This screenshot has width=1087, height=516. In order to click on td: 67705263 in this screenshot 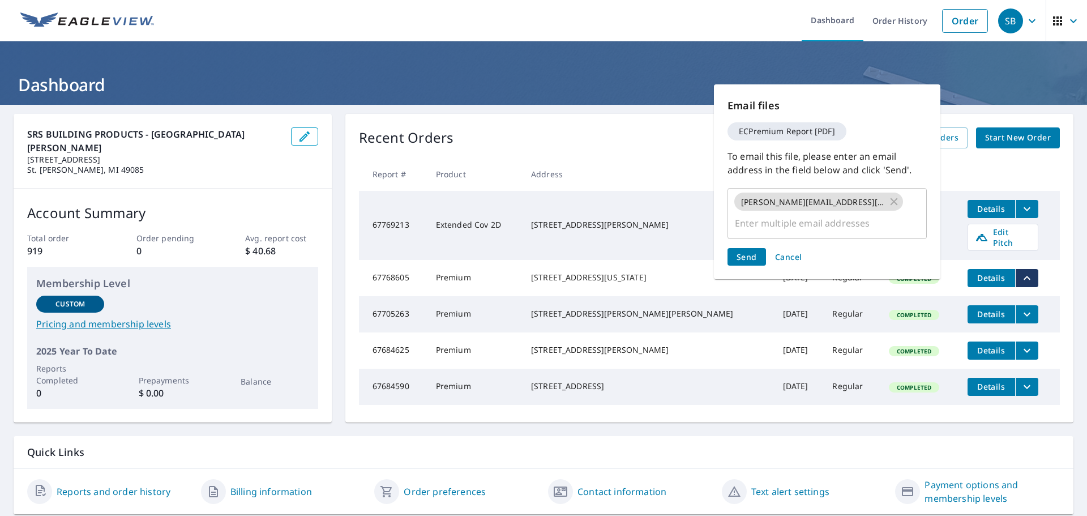, I will do `click(393, 314)`.